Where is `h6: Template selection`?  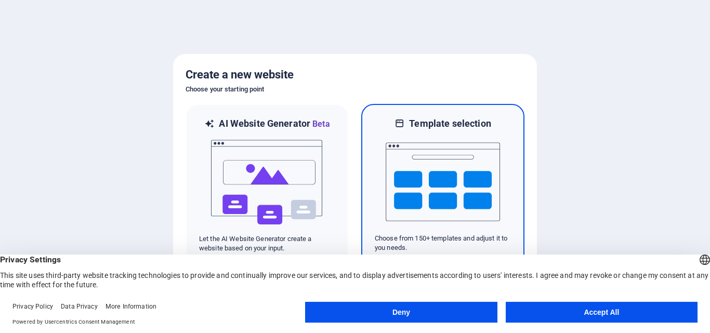 h6: Template selection is located at coordinates (450, 124).